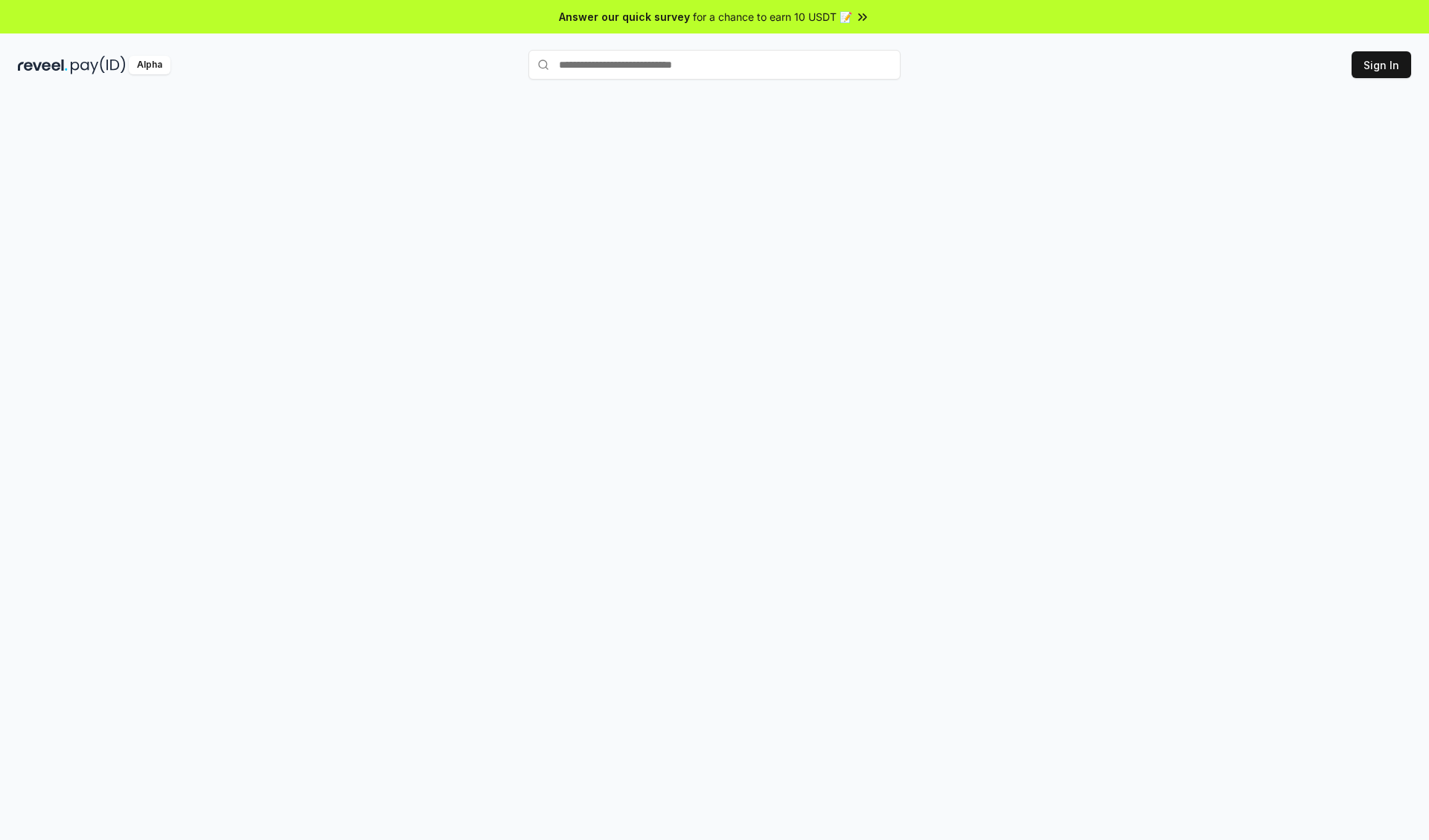 The width and height of the screenshot is (1429, 840). I want to click on img: pay_id, so click(98, 65).